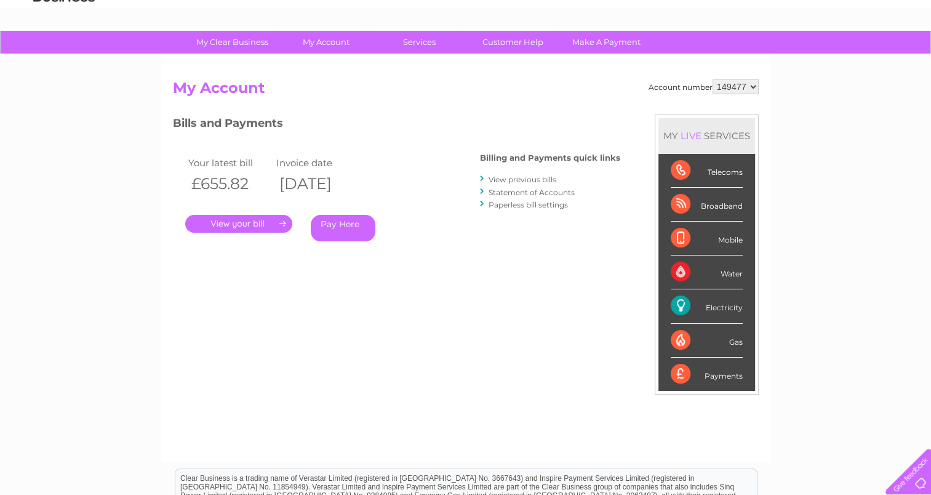 Image resolution: width=931 pixels, height=495 pixels. What do you see at coordinates (64, 50) in the screenshot?
I see `img: logo.png` at bounding box center [64, 50].